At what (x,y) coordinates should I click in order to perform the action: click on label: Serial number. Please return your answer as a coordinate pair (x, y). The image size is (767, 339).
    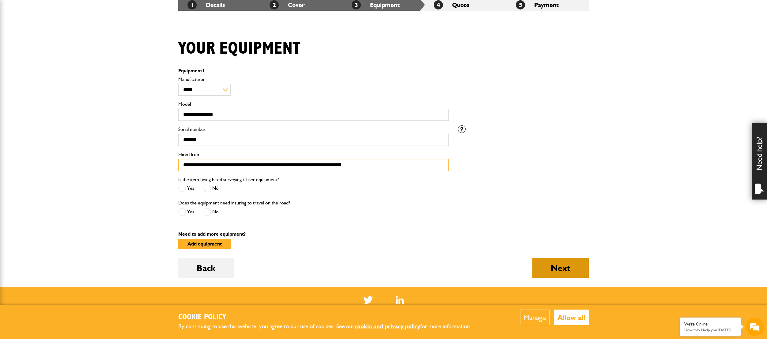
    Looking at the image, I should click on (314, 129).